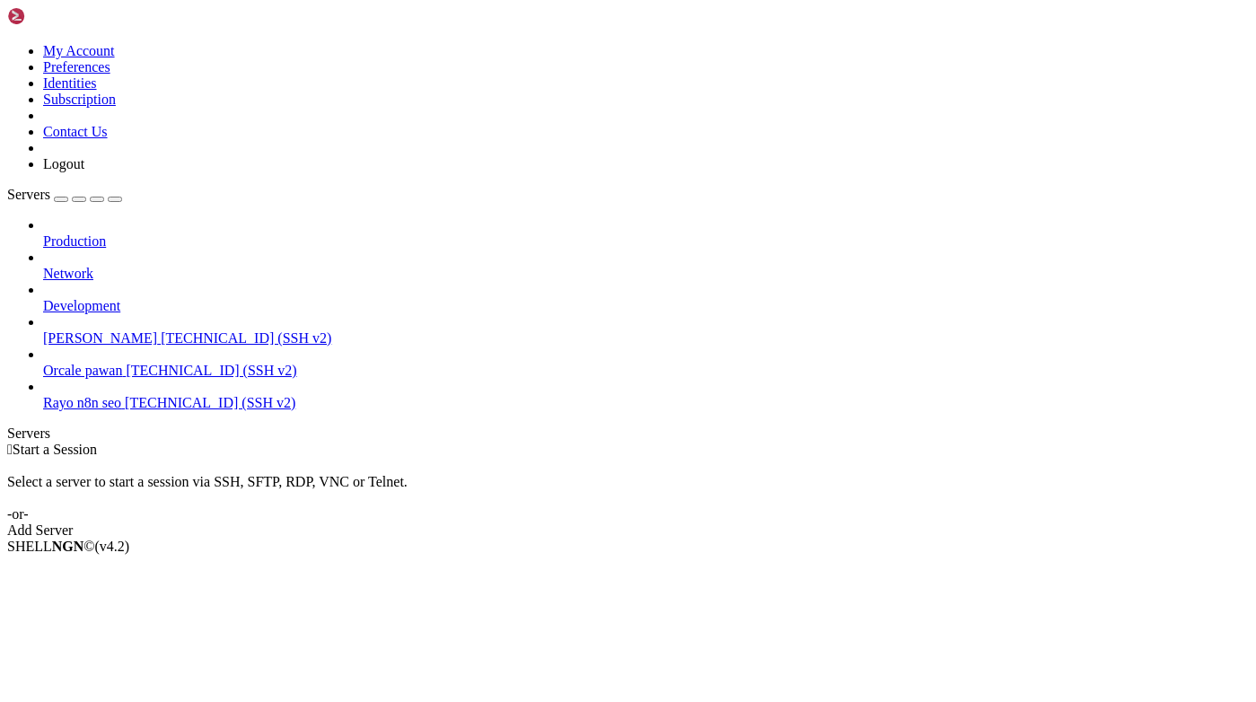 This screenshot has width=1256, height=702. Describe the element at coordinates (75, 241) in the screenshot. I see `span: Production` at that location.